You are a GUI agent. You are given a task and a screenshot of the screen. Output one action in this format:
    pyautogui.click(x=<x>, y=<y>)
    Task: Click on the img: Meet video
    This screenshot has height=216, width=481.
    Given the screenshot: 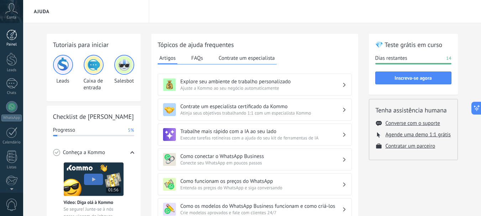 What is the action you would take?
    pyautogui.click(x=94, y=179)
    